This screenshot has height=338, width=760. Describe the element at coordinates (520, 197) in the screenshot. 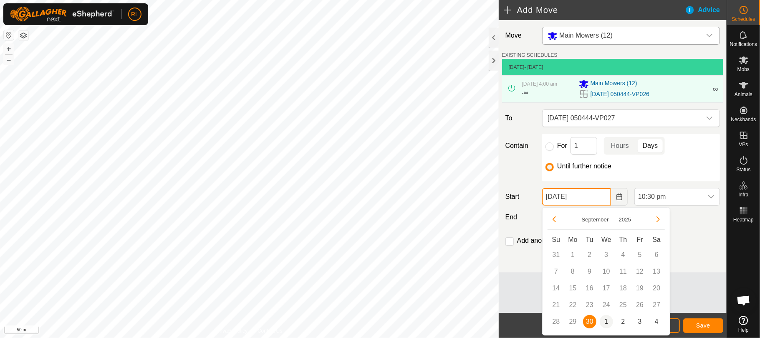

I see `label: Start` at that location.